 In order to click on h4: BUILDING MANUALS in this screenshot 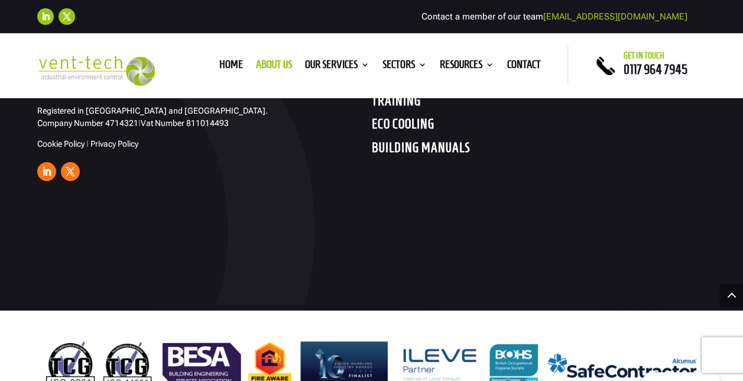, I will do `click(455, 150)`.